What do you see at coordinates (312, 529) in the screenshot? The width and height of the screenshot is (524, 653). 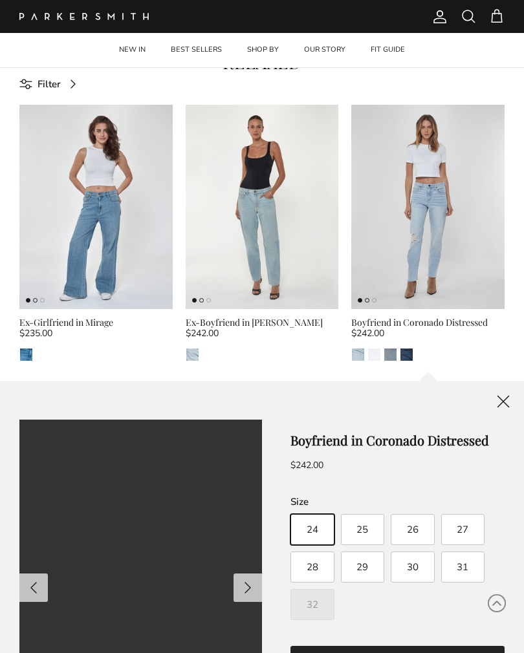 I see `span: 24` at bounding box center [312, 529].